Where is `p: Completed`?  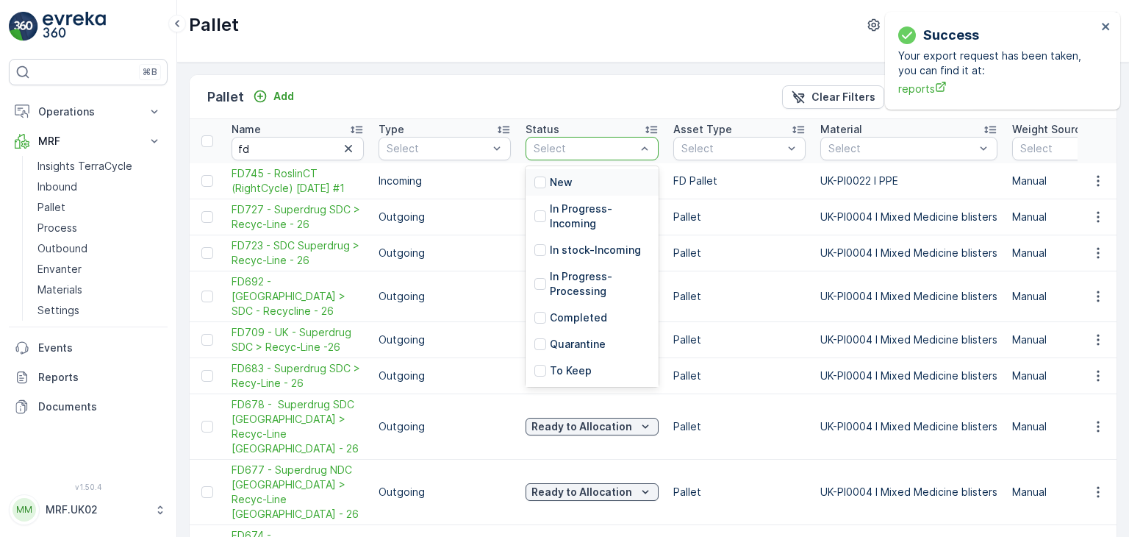
p: Completed is located at coordinates (579, 318).